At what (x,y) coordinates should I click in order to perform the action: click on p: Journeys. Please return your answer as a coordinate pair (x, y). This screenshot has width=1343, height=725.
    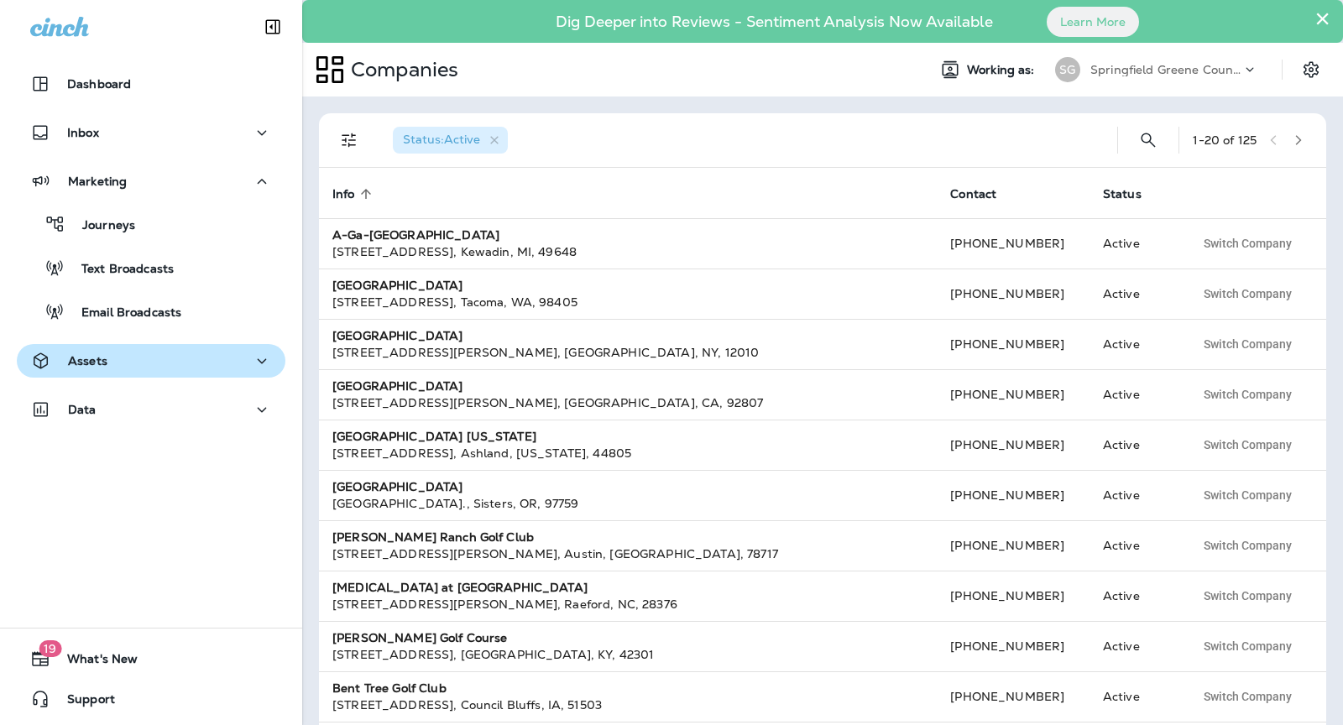
    Looking at the image, I should click on (100, 226).